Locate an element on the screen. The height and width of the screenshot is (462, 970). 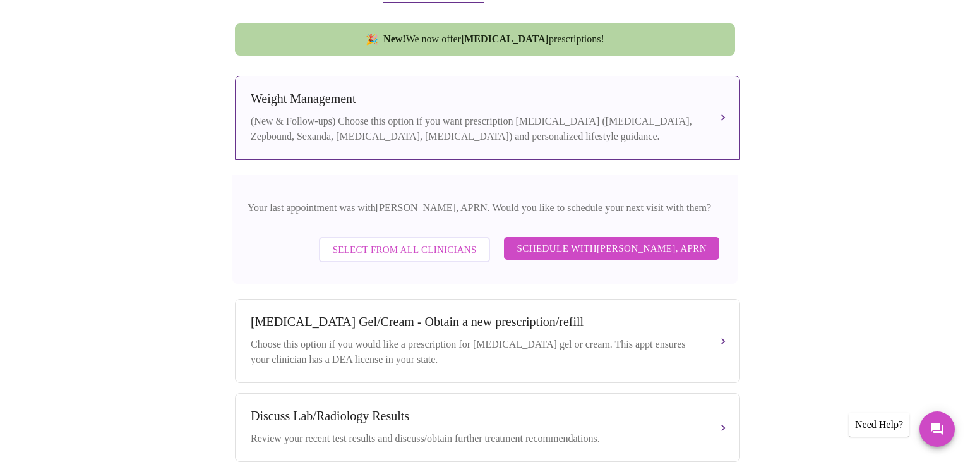
div: Weight Management is located at coordinates (475, 99).